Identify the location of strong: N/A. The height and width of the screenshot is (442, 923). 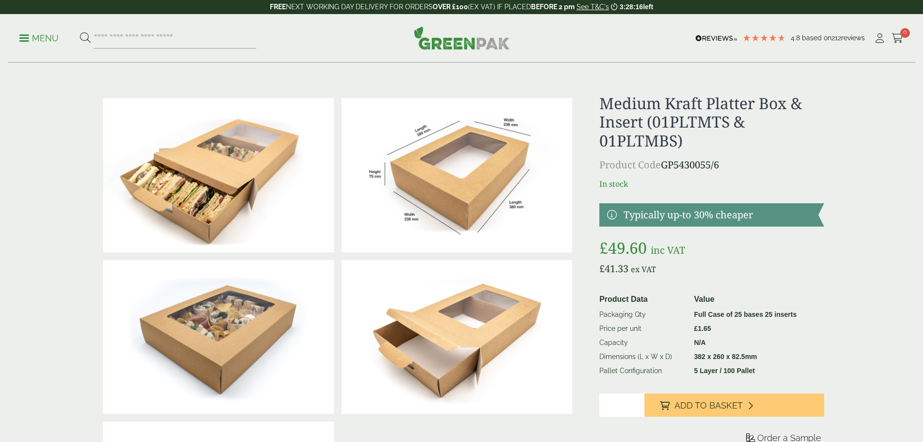
(700, 342).